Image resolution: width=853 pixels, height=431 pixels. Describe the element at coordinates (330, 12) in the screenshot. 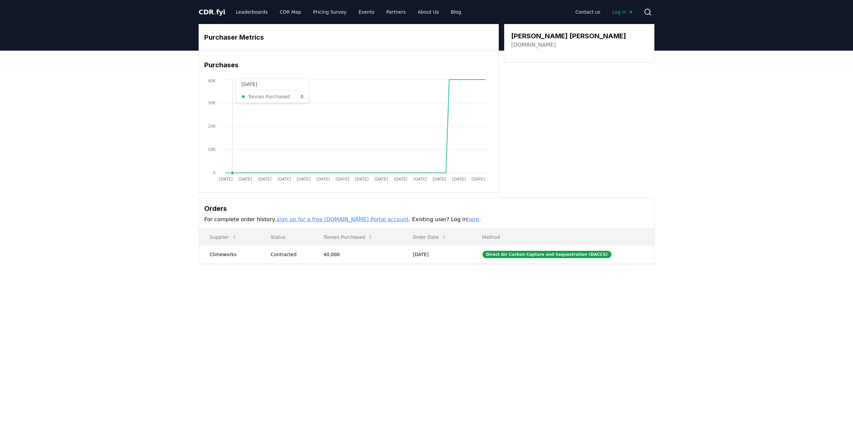

I see `a: Pricing Survey` at that location.